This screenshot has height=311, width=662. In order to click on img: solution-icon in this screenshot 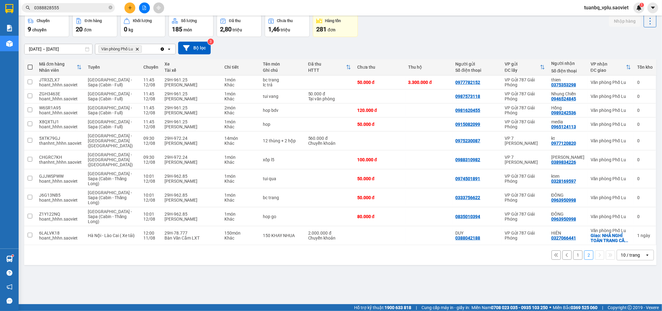, I will do `click(9, 28)`.